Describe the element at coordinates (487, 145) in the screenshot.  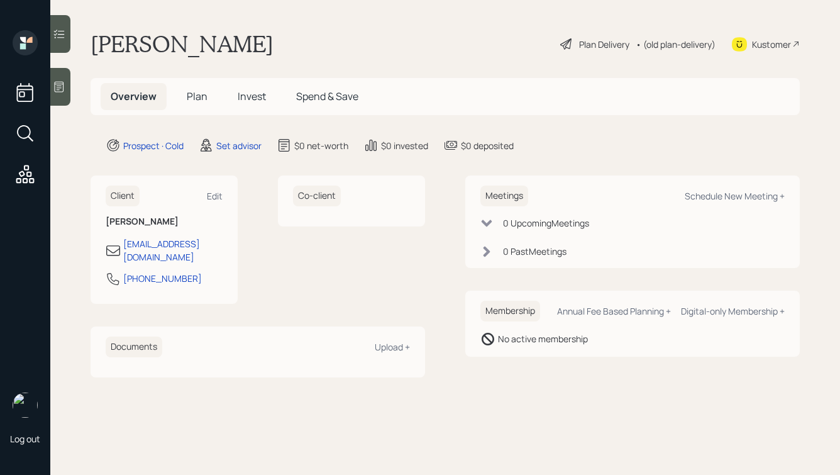
I see `div: $0 deposited` at that location.